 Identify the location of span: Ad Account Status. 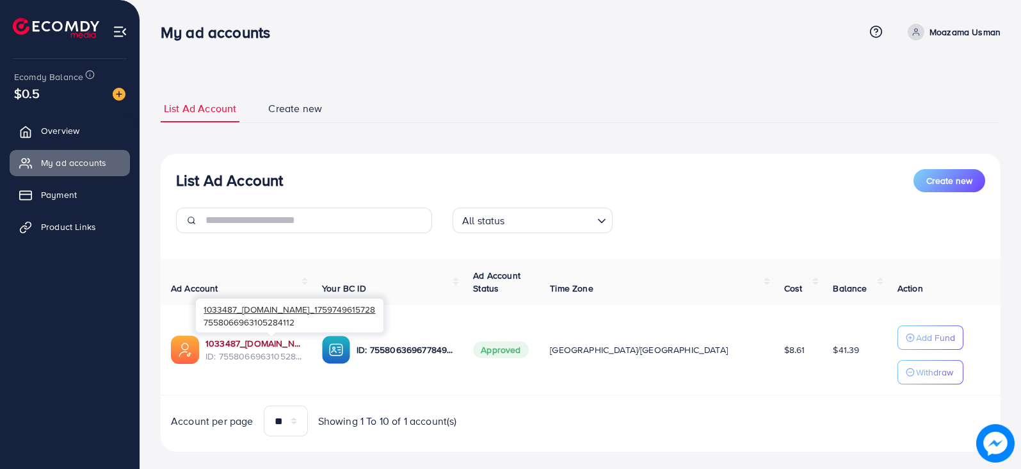
(497, 282).